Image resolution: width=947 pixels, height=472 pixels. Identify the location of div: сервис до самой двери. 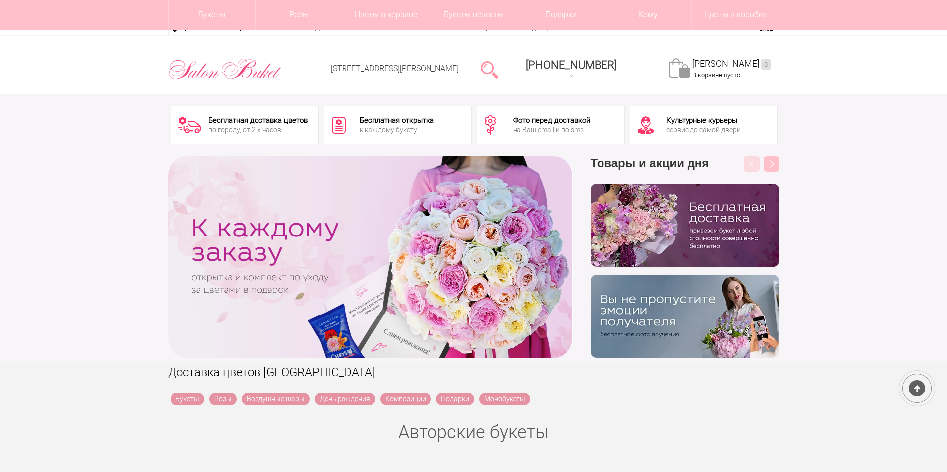
(704, 130).